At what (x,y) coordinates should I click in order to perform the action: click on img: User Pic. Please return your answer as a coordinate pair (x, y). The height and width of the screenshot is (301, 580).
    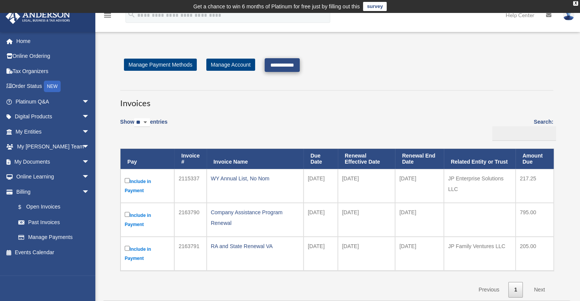
    Looking at the image, I should click on (568, 15).